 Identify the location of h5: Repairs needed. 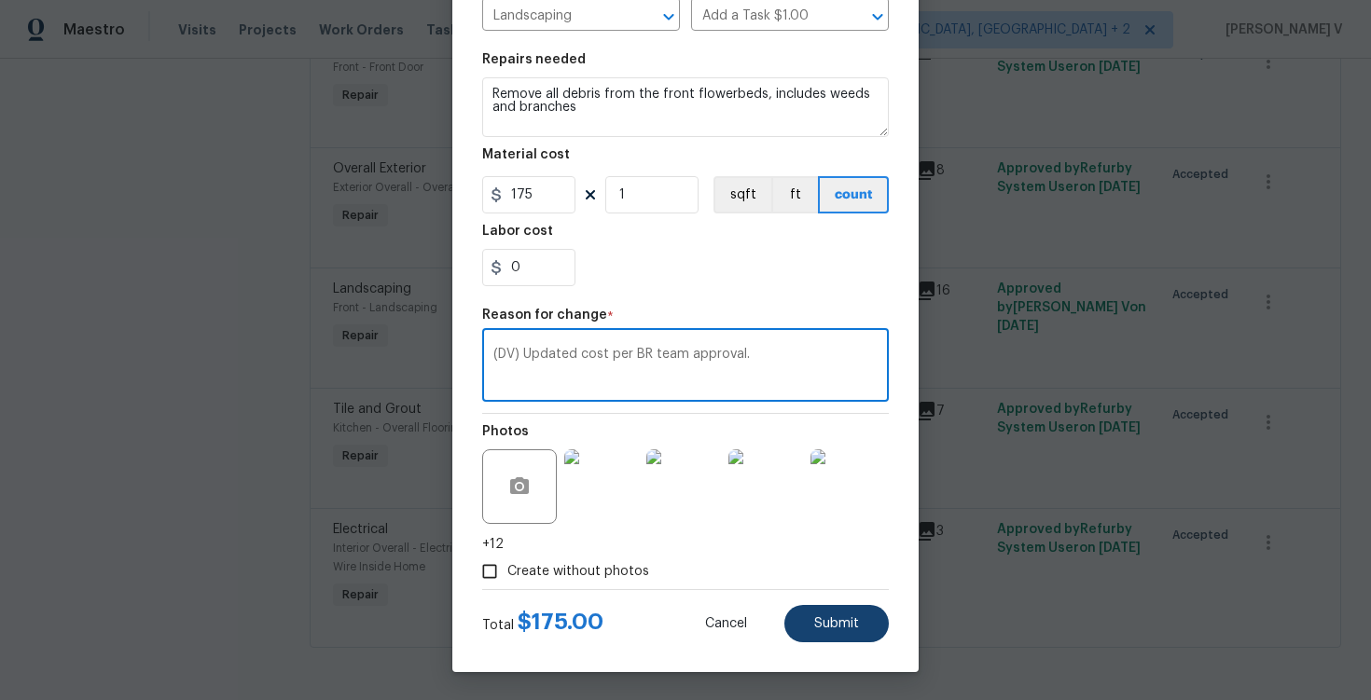
(533, 60).